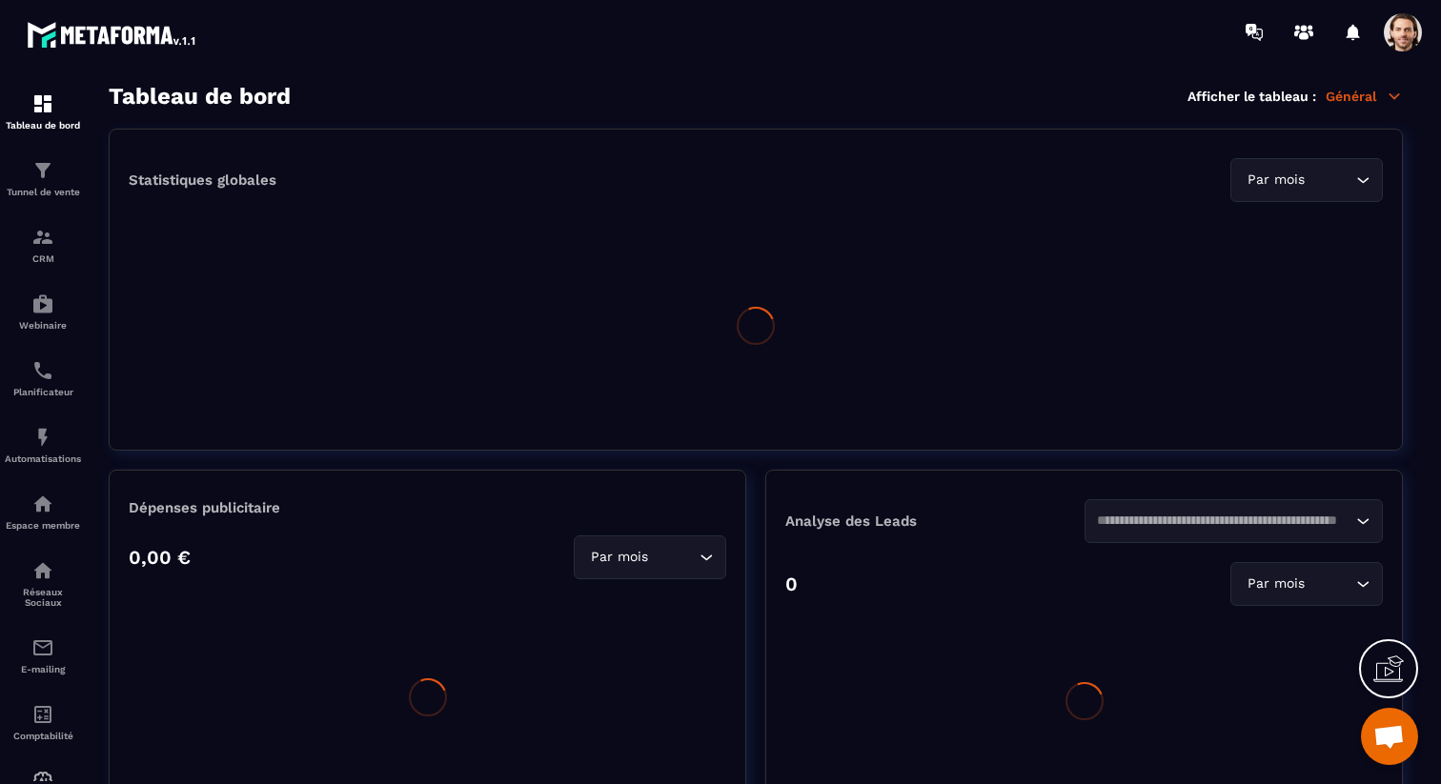 This screenshot has height=784, width=1441. What do you see at coordinates (43, 583) in the screenshot?
I see `a: social-networksocial-networkRéseaux Sociaux` at bounding box center [43, 583].